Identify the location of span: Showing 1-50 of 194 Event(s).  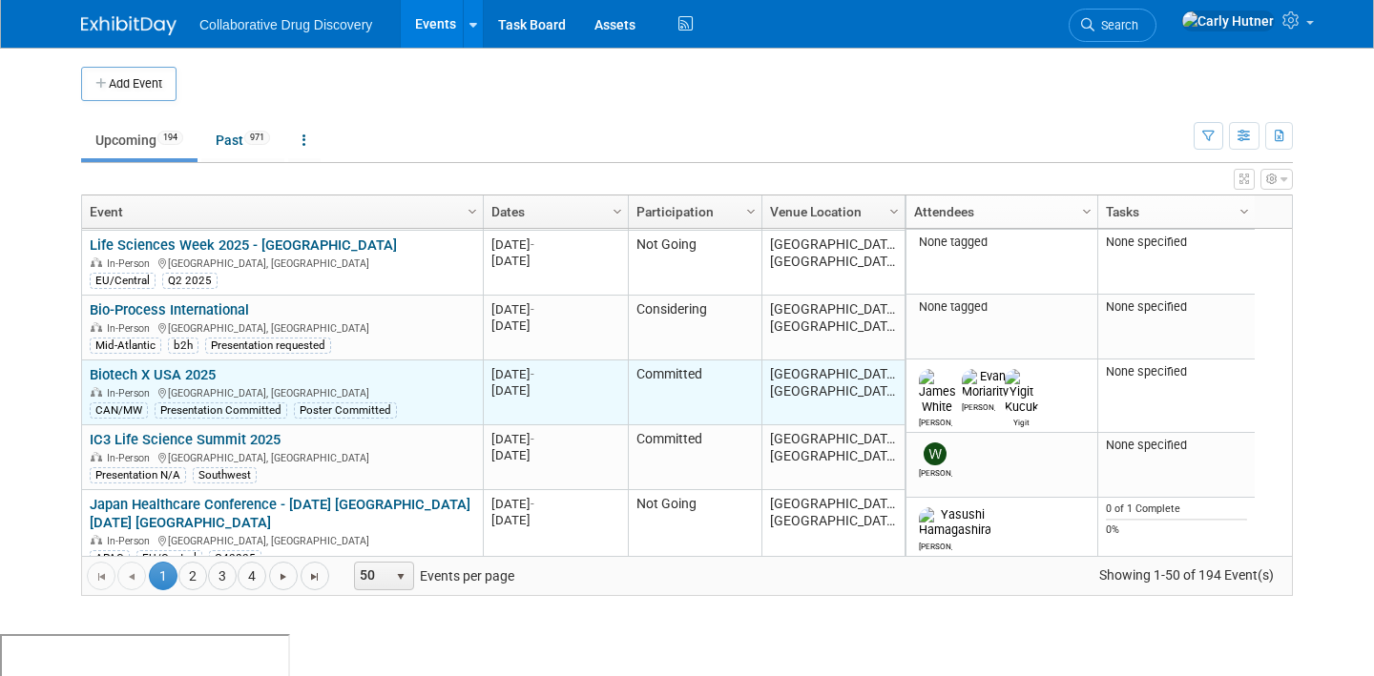
(1187, 575).